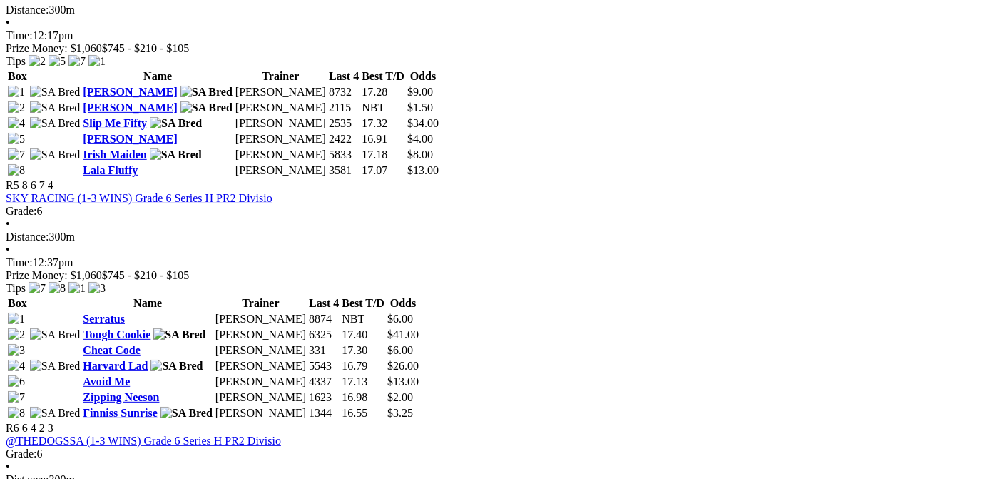 The image size is (985, 479). I want to click on div: 12:37pm, so click(492, 262).